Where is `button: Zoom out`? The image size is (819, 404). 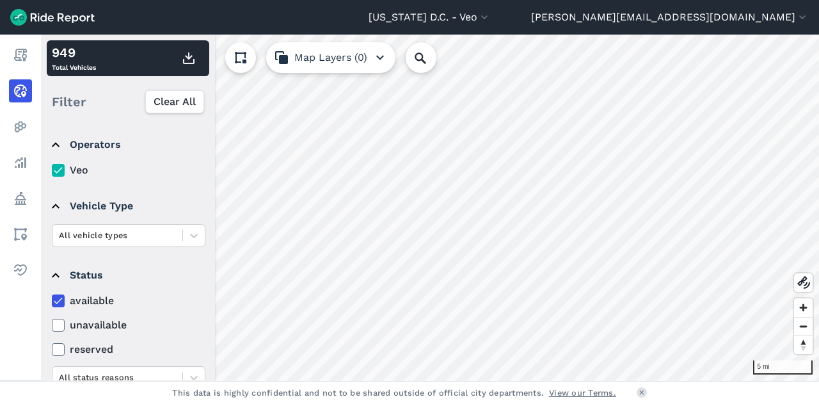 button: Zoom out is located at coordinates (803, 326).